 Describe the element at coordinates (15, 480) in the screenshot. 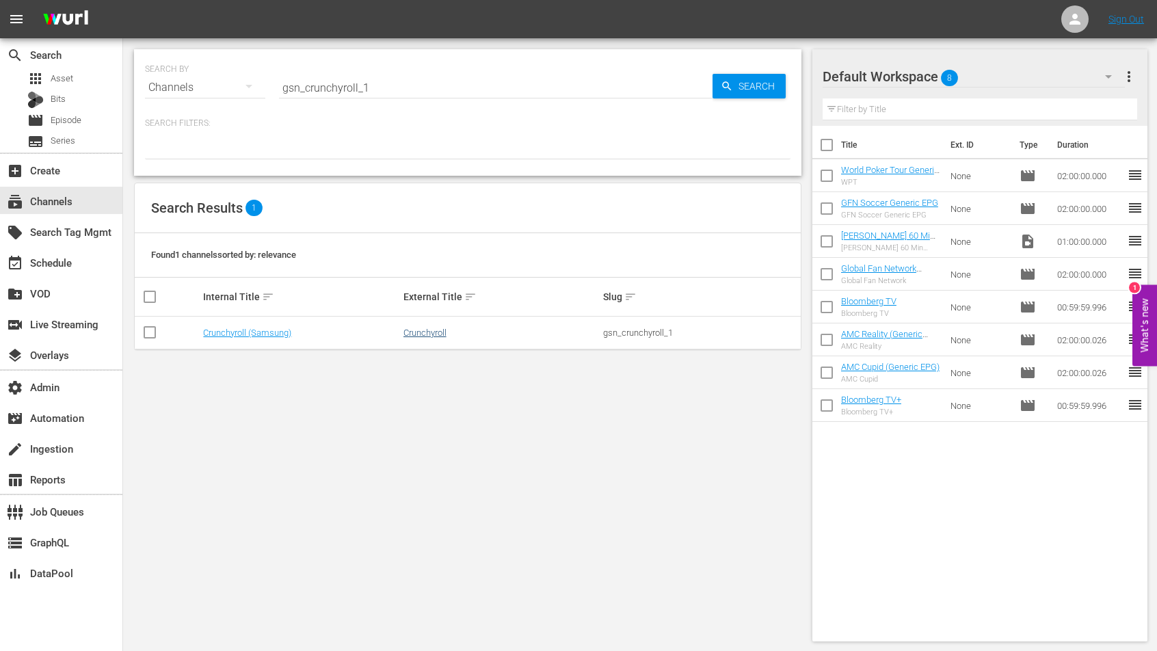

I see `span: Reports` at that location.